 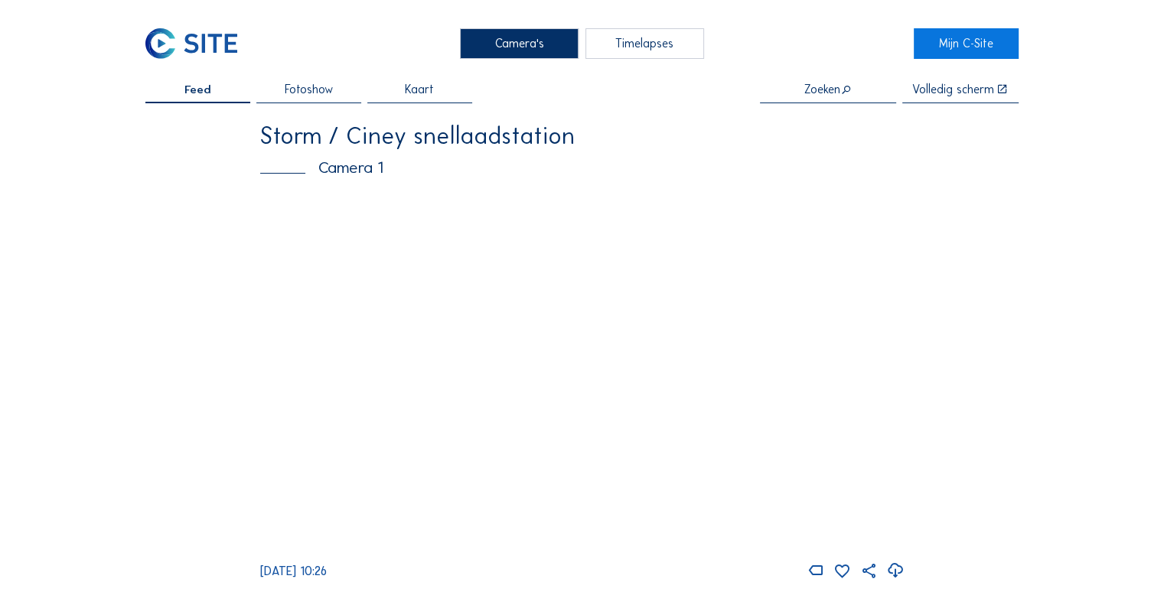 I want to click on div: Storm / Ciney snellaadstation, so click(x=582, y=136).